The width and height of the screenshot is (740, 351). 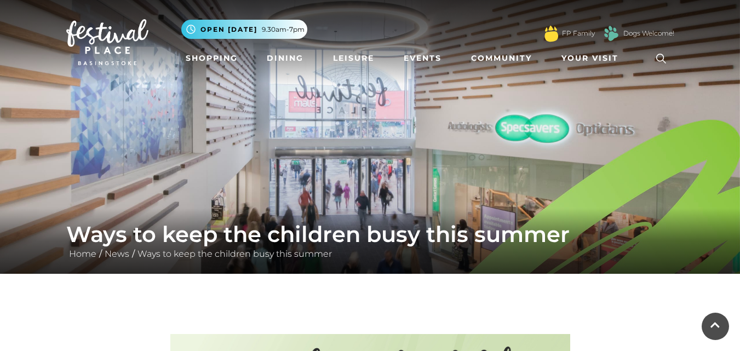 What do you see at coordinates (422, 58) in the screenshot?
I see `a: Events` at bounding box center [422, 58].